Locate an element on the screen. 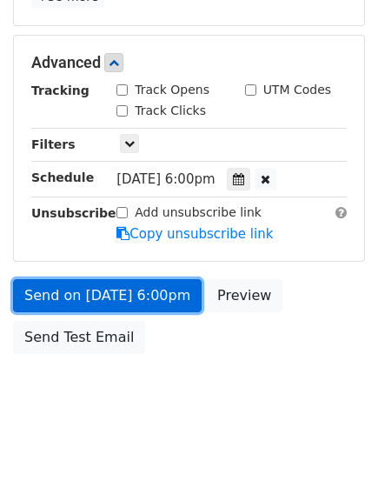  label: Track Clicks is located at coordinates (170, 110).